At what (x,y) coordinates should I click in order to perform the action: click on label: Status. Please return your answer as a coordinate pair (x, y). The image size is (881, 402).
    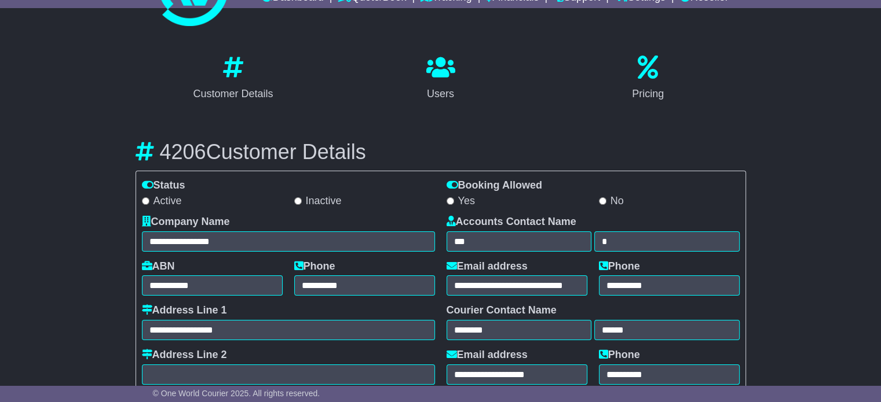
    Looking at the image, I should click on (163, 186).